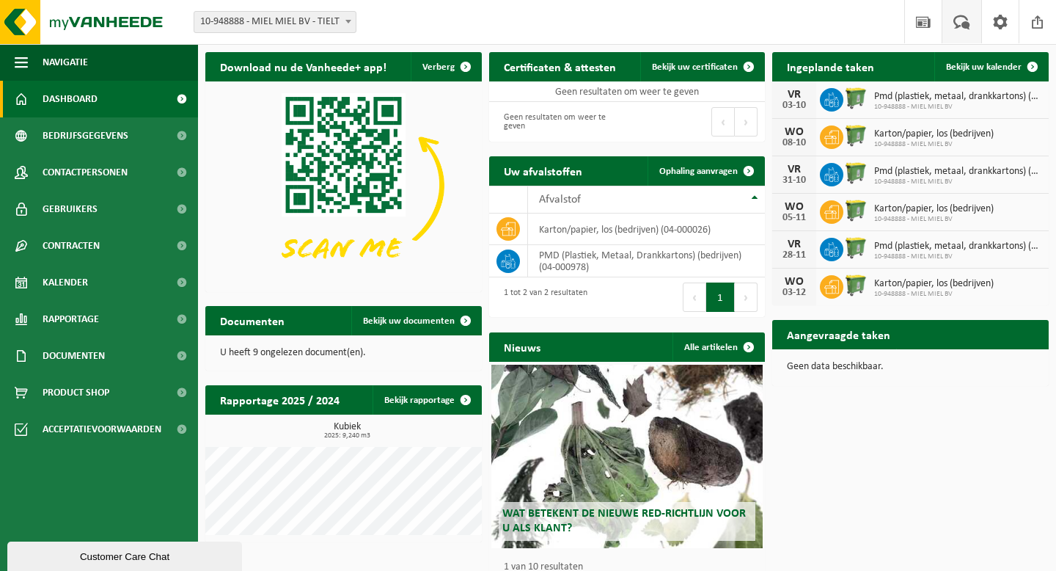 This screenshot has width=1056, height=571. What do you see at coordinates (70, 209) in the screenshot?
I see `span: Gebruikers` at bounding box center [70, 209].